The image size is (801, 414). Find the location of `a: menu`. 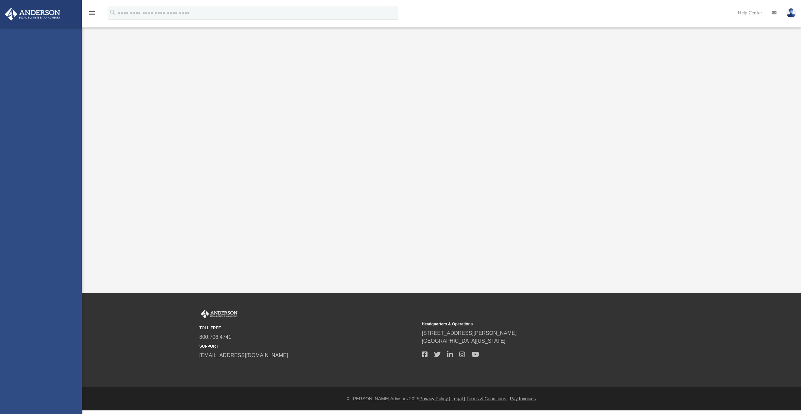

a: menu is located at coordinates (92, 15).